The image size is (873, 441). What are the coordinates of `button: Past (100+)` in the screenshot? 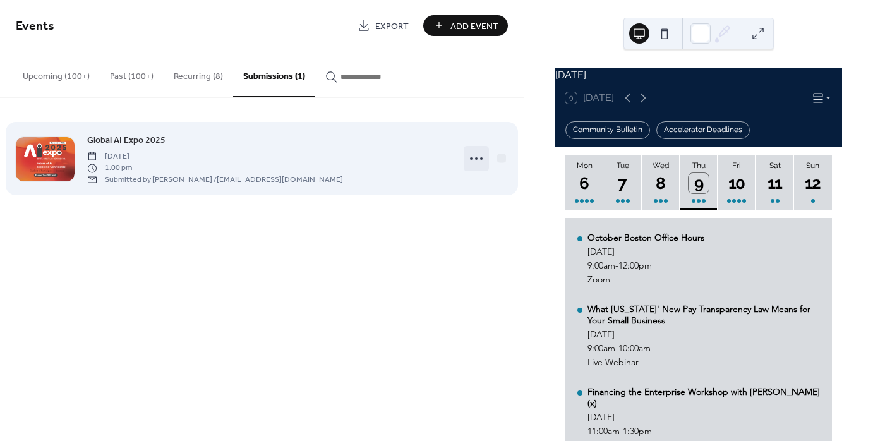 It's located at (131, 73).